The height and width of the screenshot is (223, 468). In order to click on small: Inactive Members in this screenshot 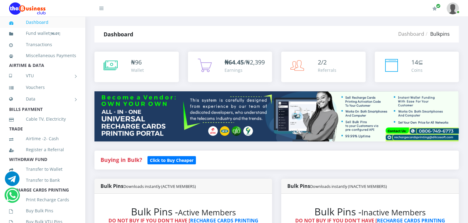, I will do `click(394, 212)`.